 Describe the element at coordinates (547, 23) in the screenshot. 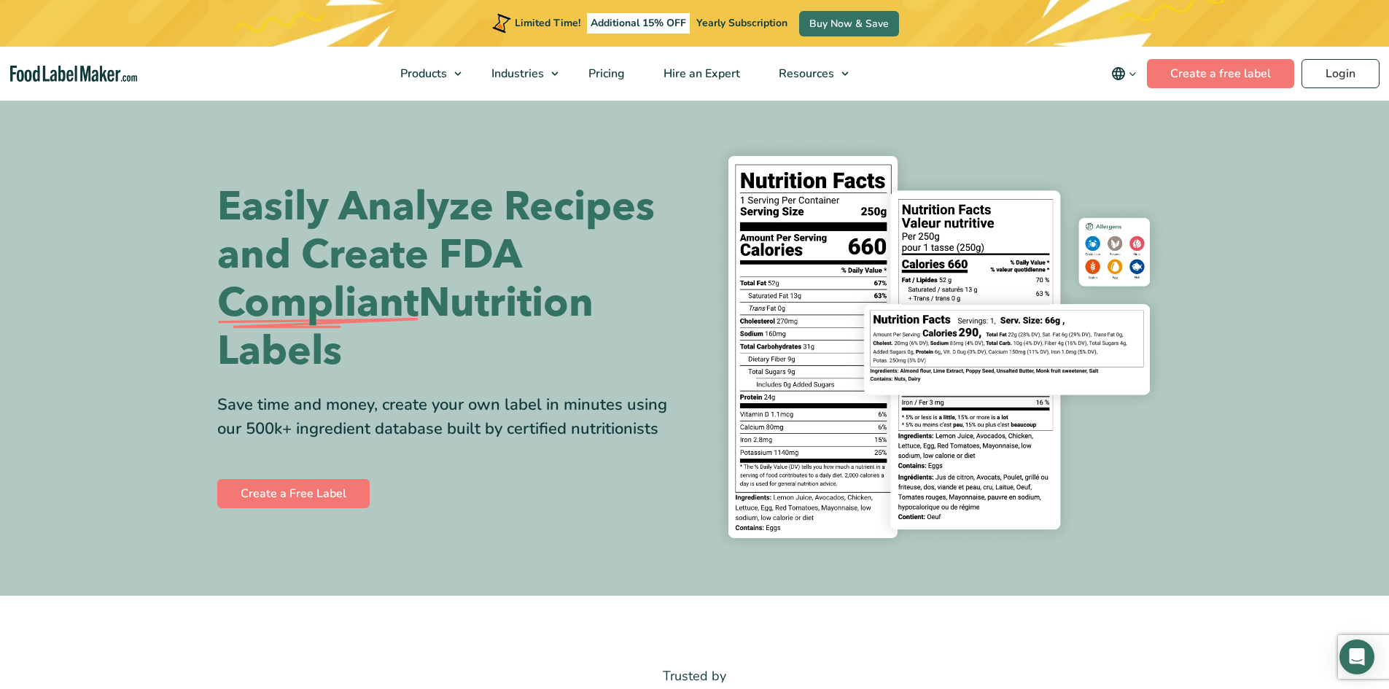

I see `span: Limited Time!` at that location.